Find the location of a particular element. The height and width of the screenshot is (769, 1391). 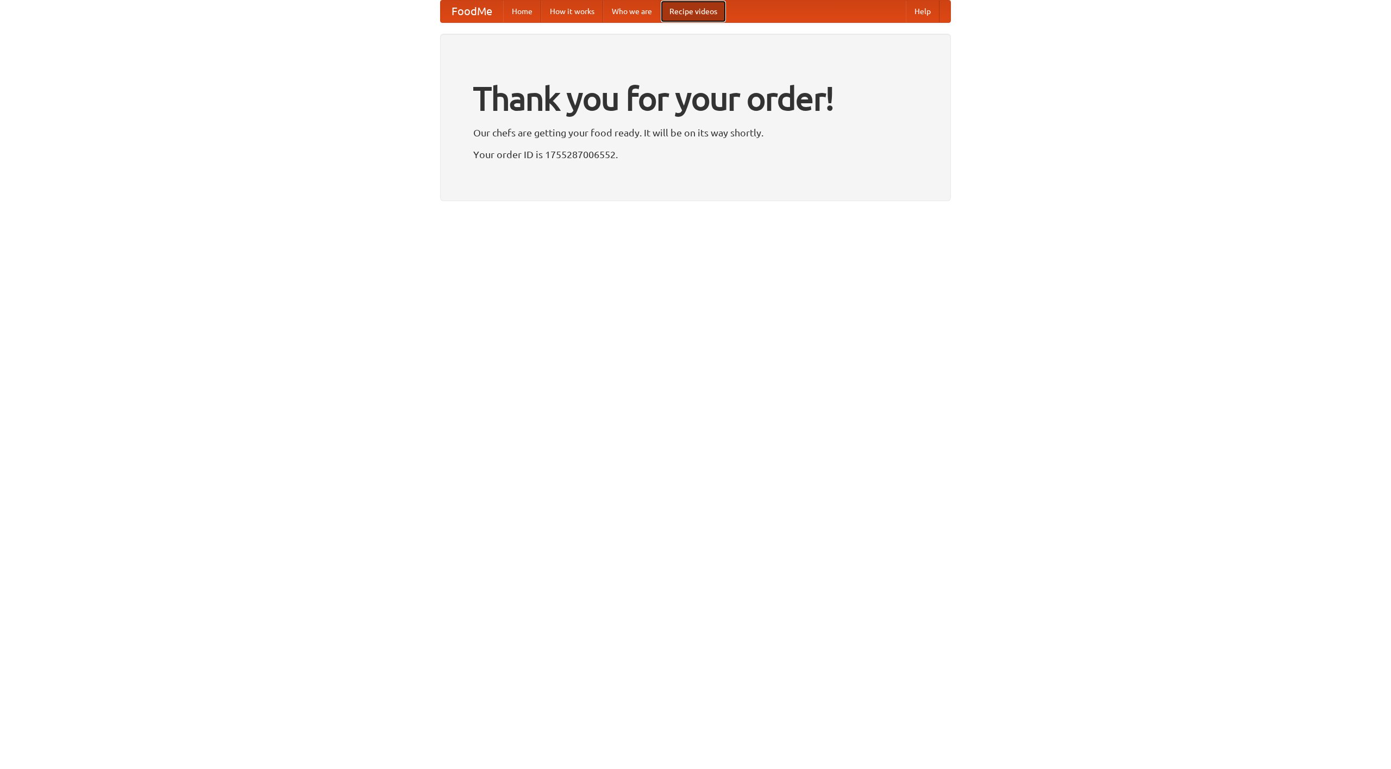

a: Recipe videos is located at coordinates (694, 11).